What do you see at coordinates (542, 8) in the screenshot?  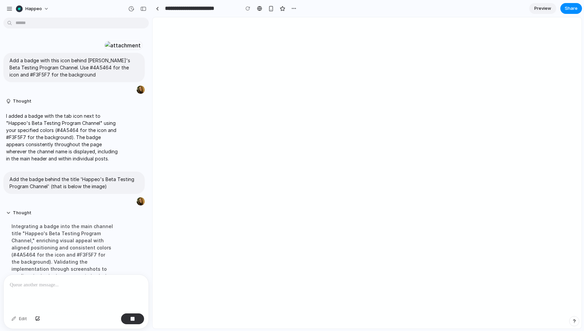 I see `a: Preview` at bounding box center [542, 8].